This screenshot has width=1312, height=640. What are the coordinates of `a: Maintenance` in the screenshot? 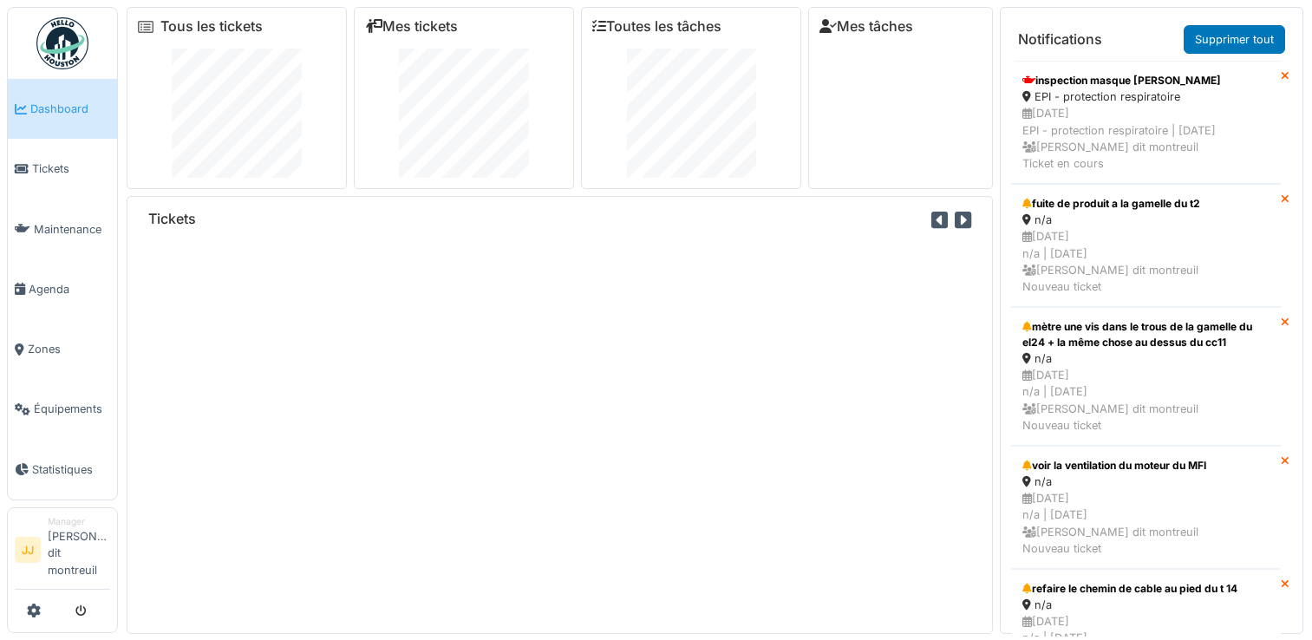 It's located at (62, 229).